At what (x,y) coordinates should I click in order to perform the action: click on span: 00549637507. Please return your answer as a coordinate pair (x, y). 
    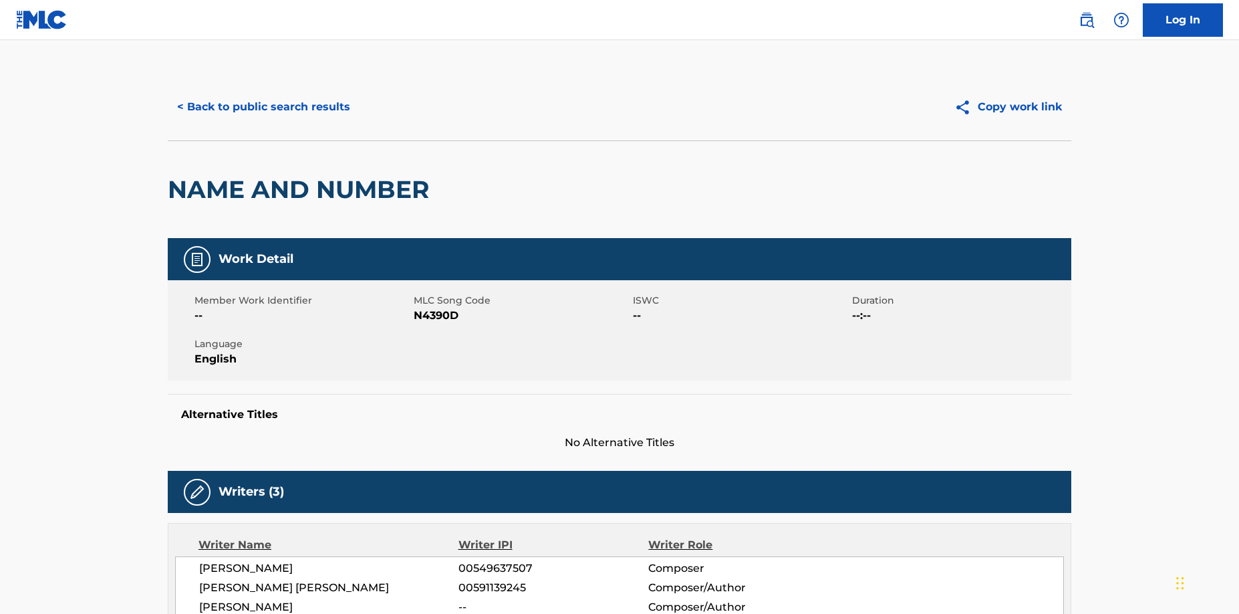
    Looking at the image, I should click on (553, 568).